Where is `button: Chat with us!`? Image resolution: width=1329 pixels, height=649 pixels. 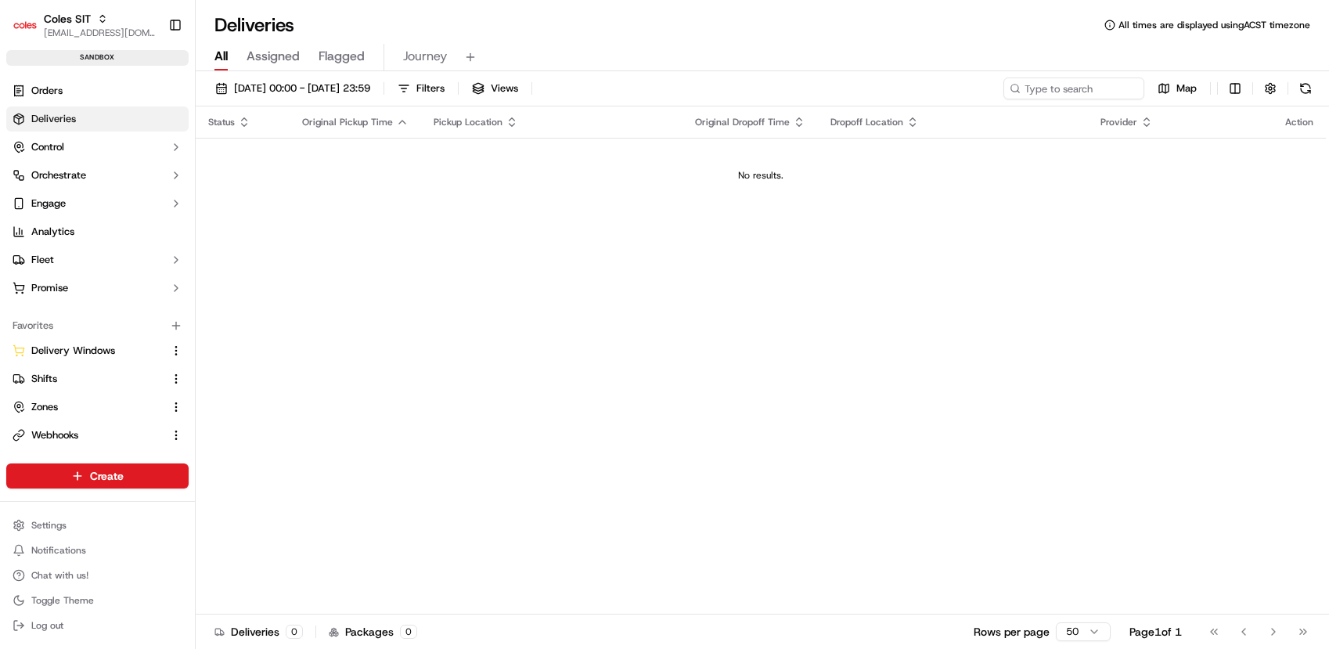 button: Chat with us! is located at coordinates (97, 575).